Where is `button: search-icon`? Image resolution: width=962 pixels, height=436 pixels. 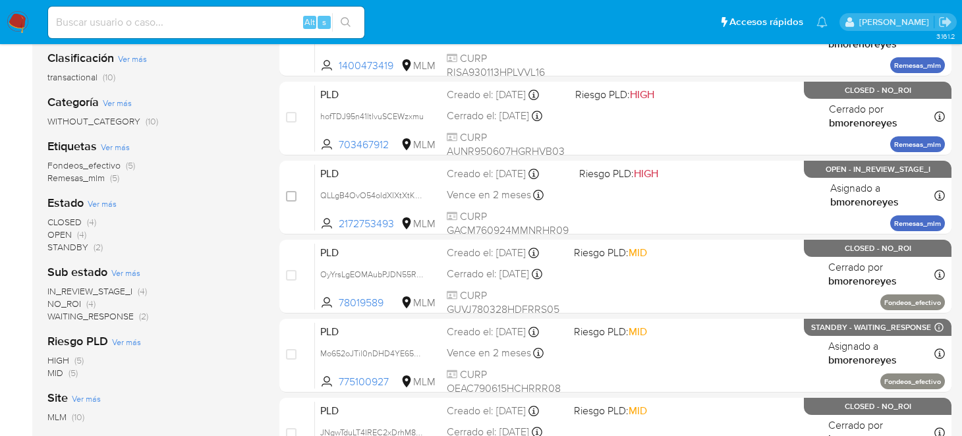
button: search-icon is located at coordinates (345, 22).